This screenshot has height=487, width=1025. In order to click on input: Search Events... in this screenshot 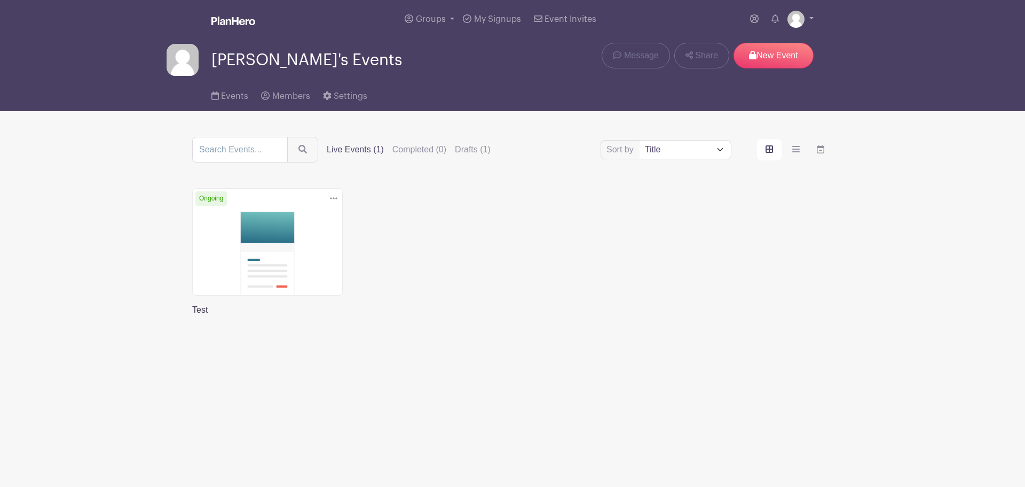, I will do `click(240, 150)`.